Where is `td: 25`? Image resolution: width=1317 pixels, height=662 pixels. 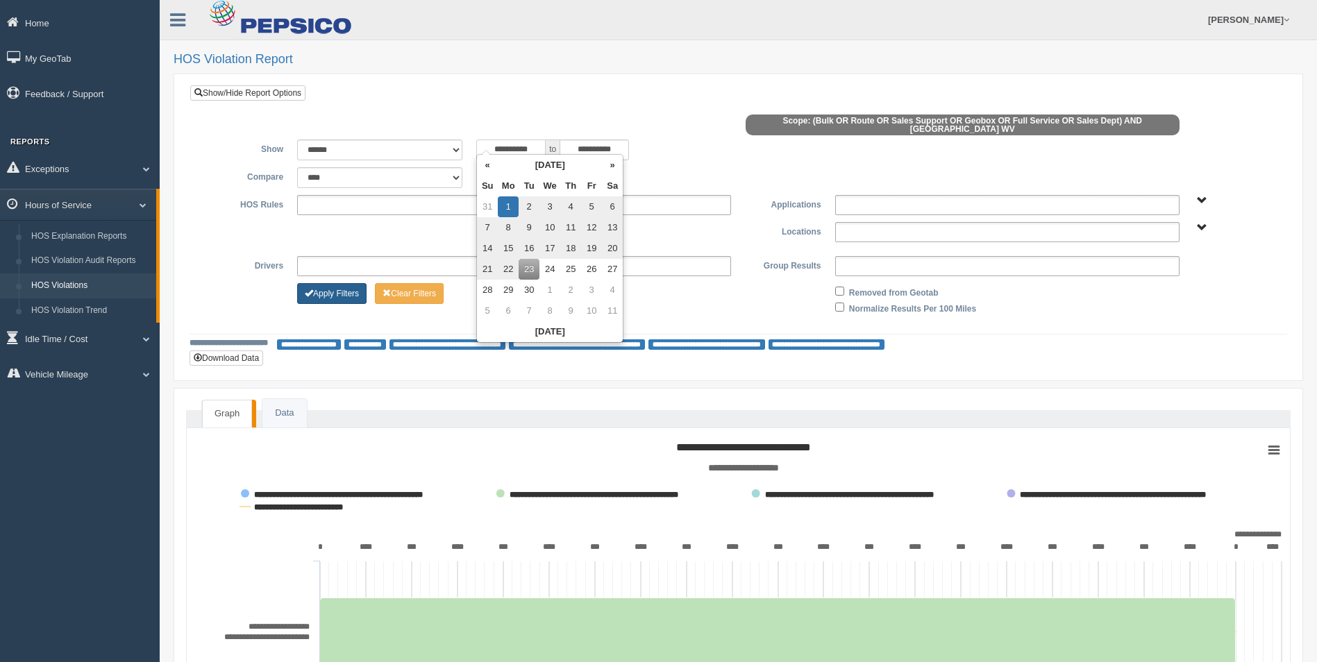 td: 25 is located at coordinates (571, 269).